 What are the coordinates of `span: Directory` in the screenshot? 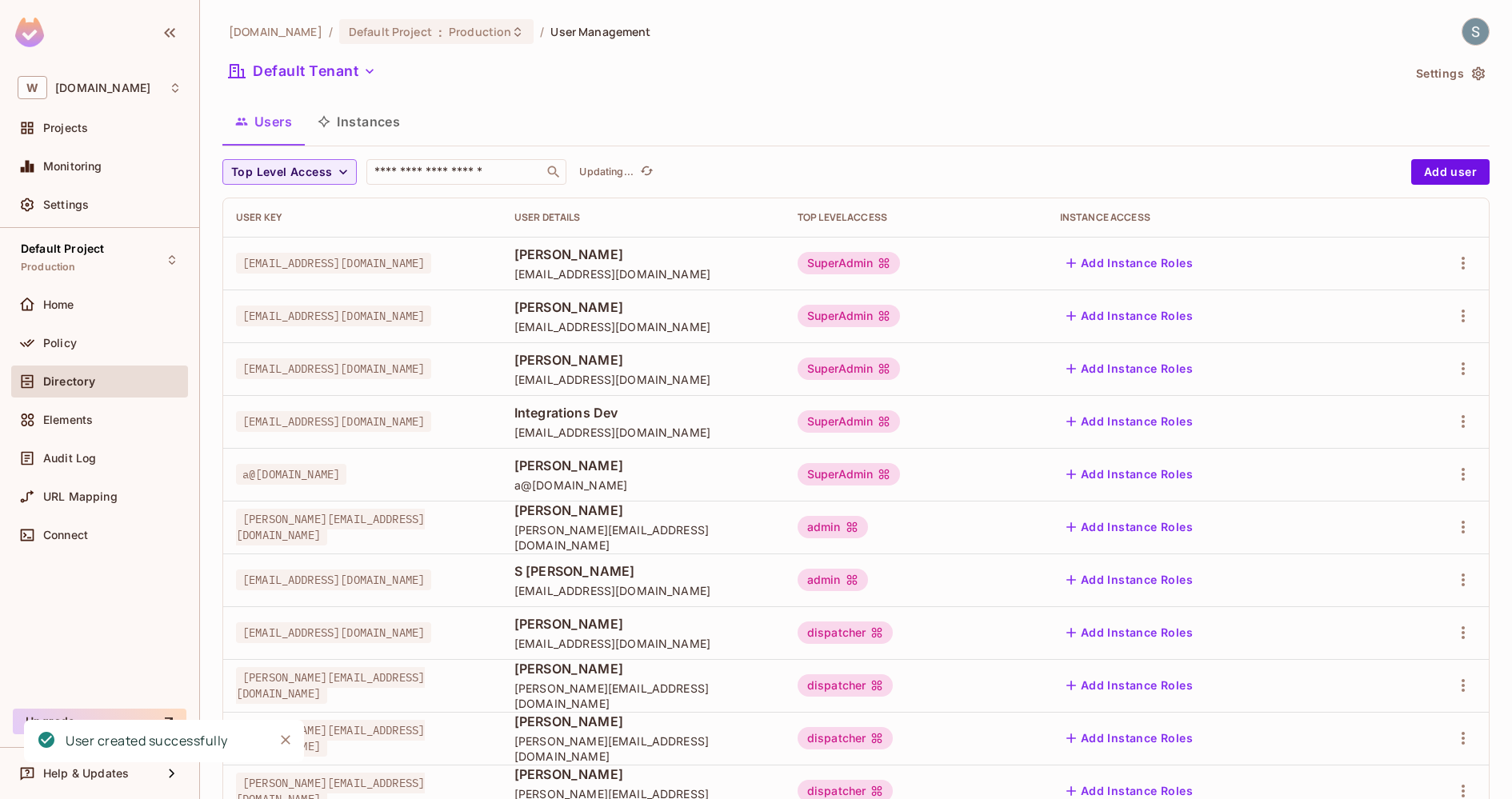 It's located at (69, 382).